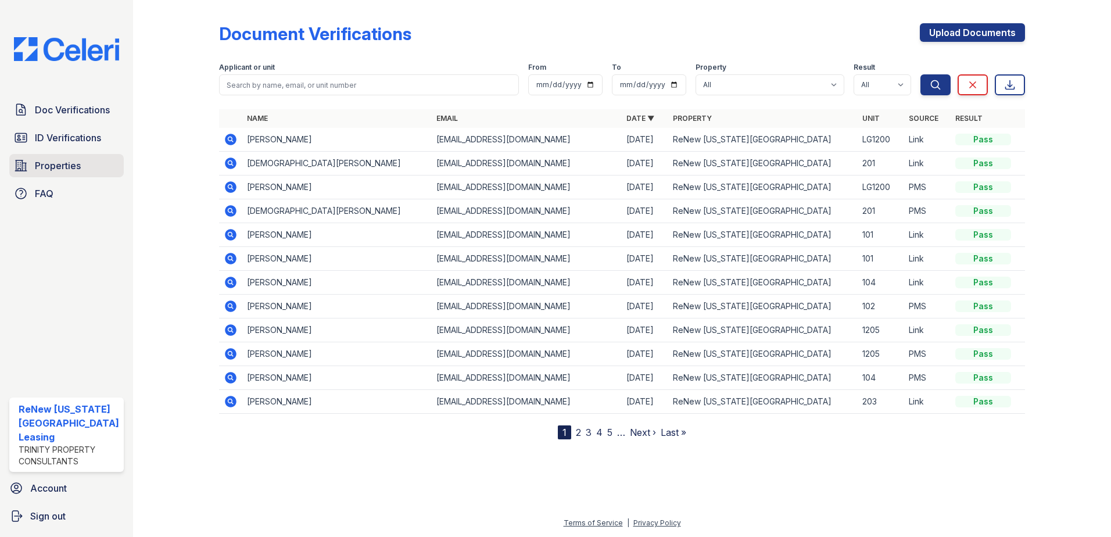  Describe the element at coordinates (643, 432) in the screenshot. I see `a: Next ›` at that location.